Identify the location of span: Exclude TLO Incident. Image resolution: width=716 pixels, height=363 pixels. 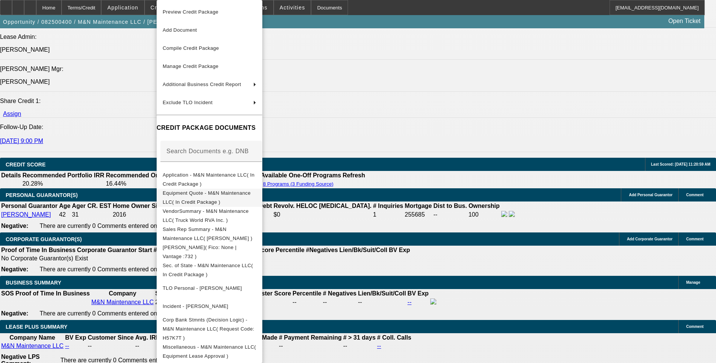
(188, 102).